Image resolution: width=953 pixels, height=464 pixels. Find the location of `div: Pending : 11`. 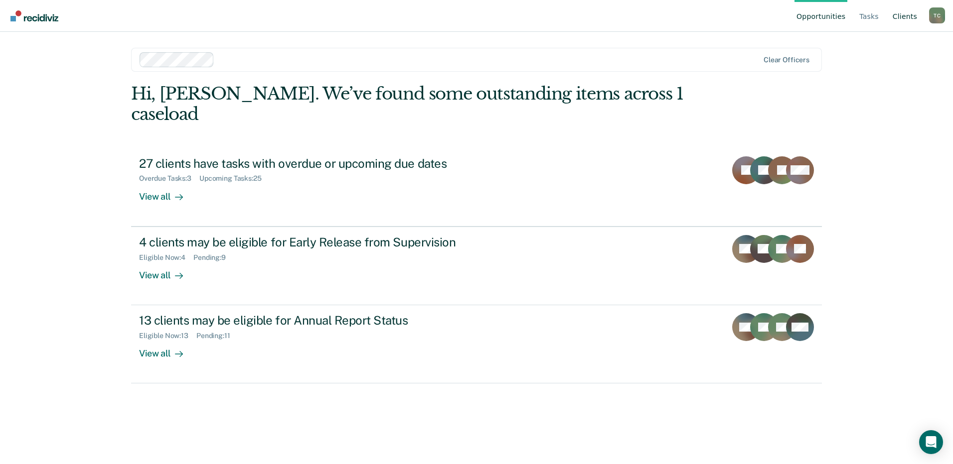

div: Pending : 11 is located at coordinates (217, 336).